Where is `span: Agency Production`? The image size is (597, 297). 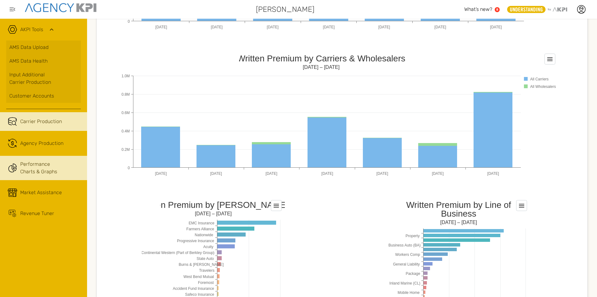
span: Agency Production is located at coordinates (42, 143).